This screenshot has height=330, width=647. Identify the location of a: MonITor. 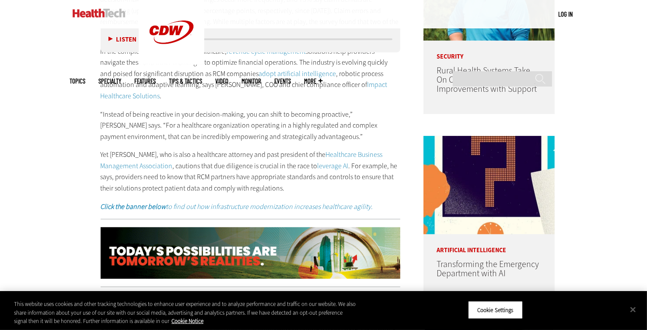
(251, 81).